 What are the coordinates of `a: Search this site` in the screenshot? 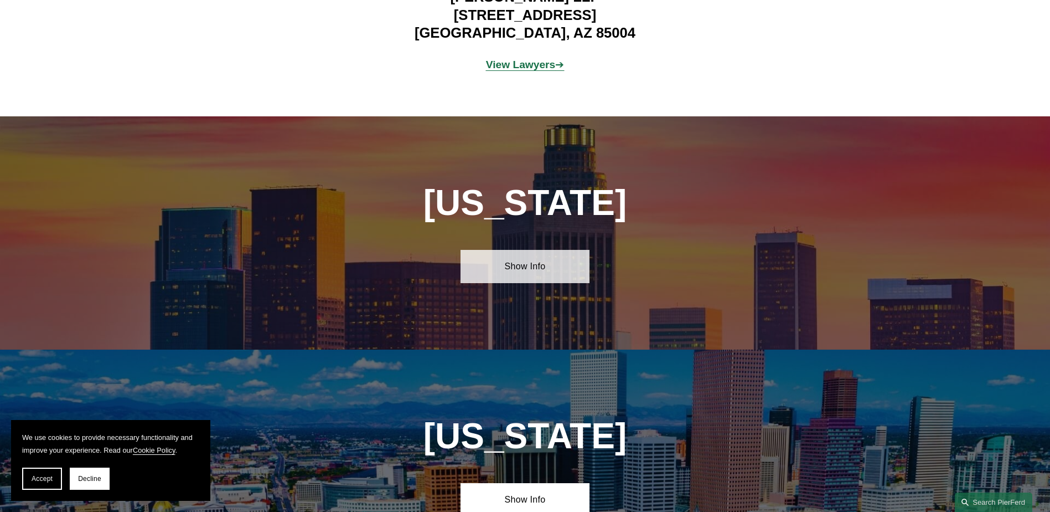 It's located at (994, 502).